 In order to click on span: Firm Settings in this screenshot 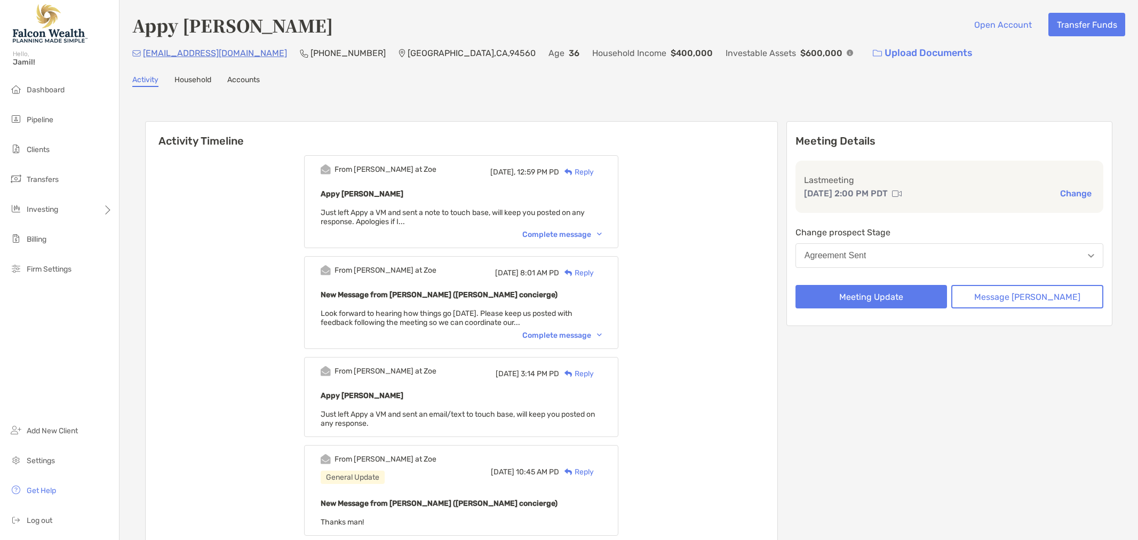, I will do `click(49, 269)`.